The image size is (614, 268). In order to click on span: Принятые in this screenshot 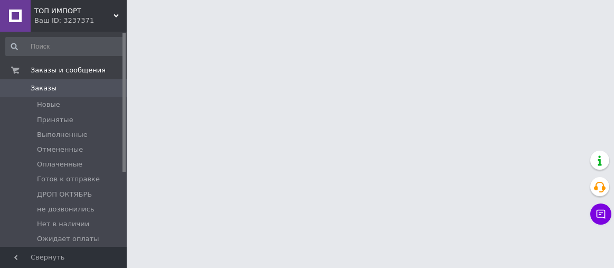, I will do `click(55, 120)`.